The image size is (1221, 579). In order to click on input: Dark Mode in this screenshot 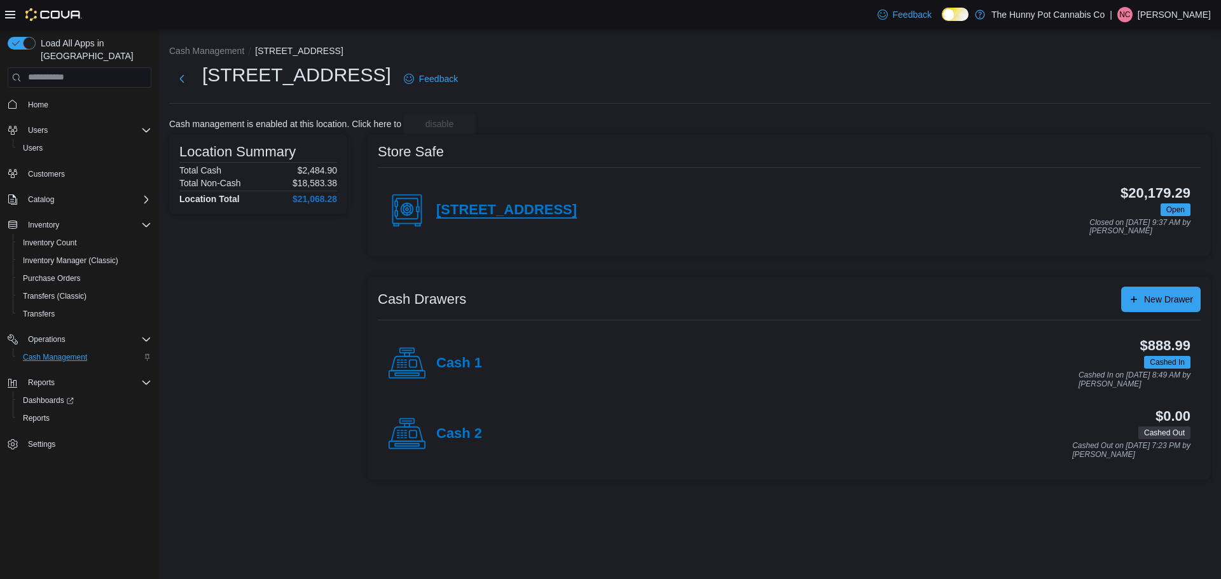, I will do `click(955, 14)`.